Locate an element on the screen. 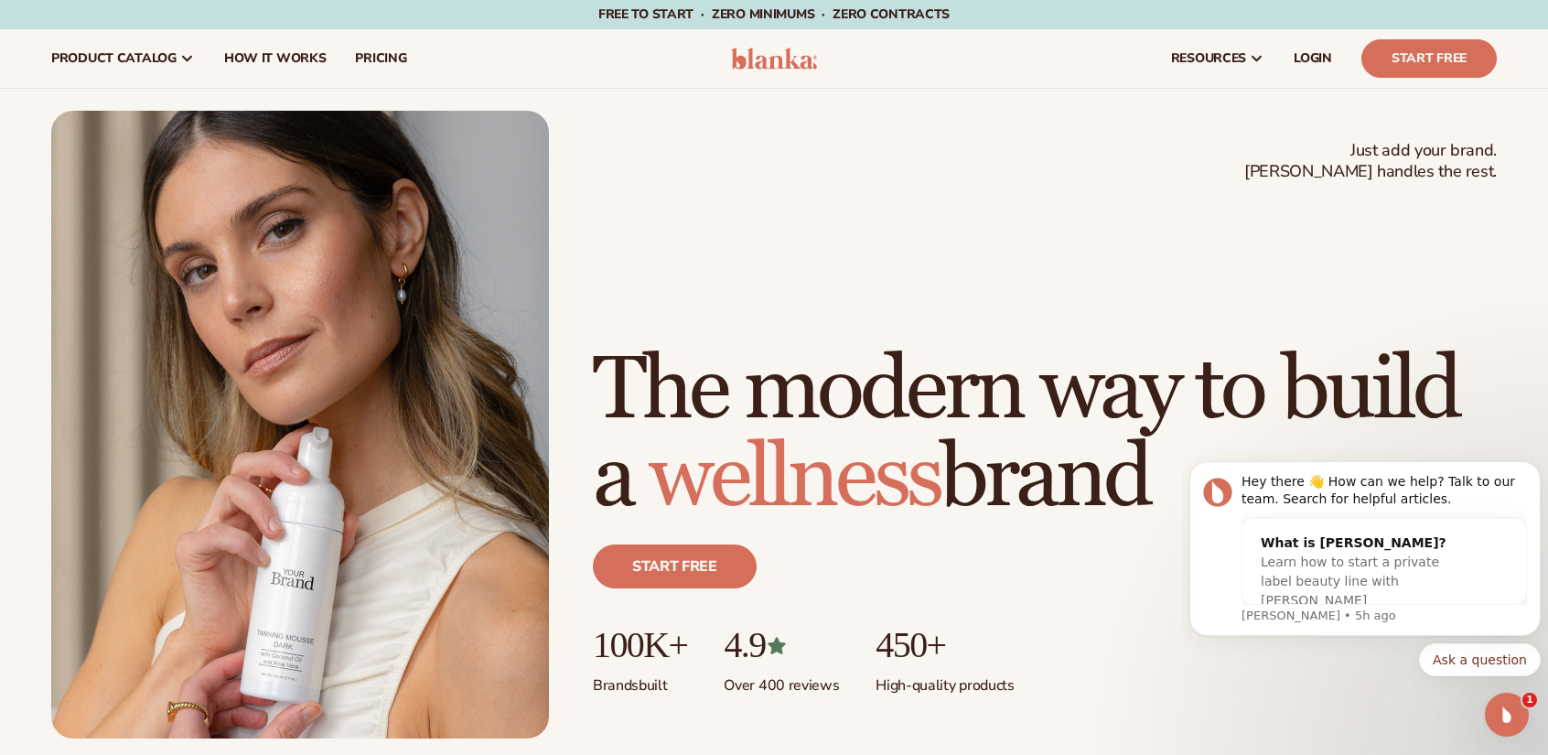 Image resolution: width=1548 pixels, height=755 pixels. p: Over 400 reviews is located at coordinates (781, 680).